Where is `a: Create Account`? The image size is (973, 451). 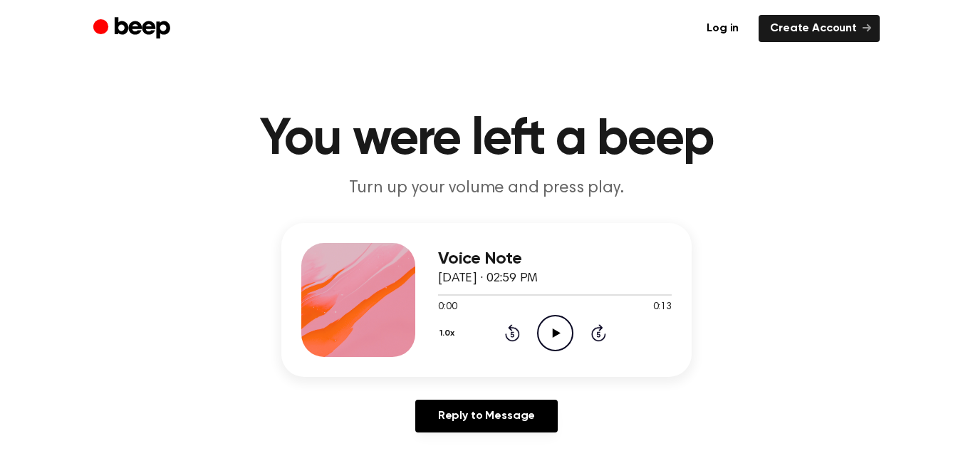
a: Create Account is located at coordinates (819, 28).